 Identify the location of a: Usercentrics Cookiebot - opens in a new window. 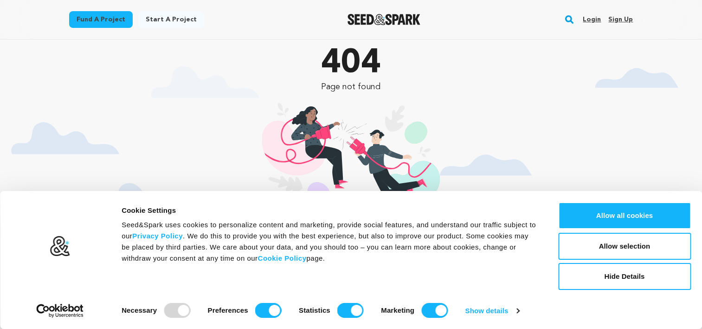
(60, 310).